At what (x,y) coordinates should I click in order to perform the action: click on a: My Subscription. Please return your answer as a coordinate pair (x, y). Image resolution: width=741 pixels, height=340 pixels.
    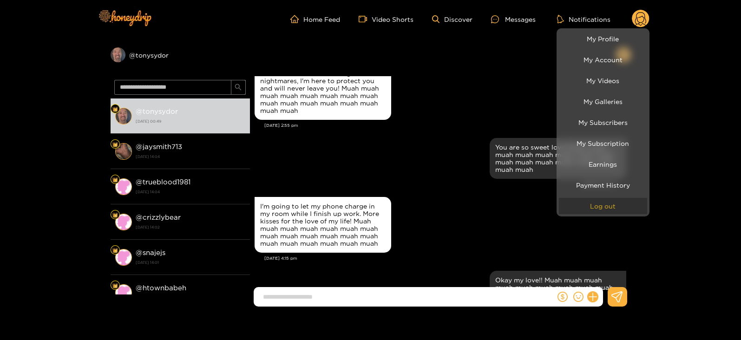
    Looking at the image, I should click on (603, 143).